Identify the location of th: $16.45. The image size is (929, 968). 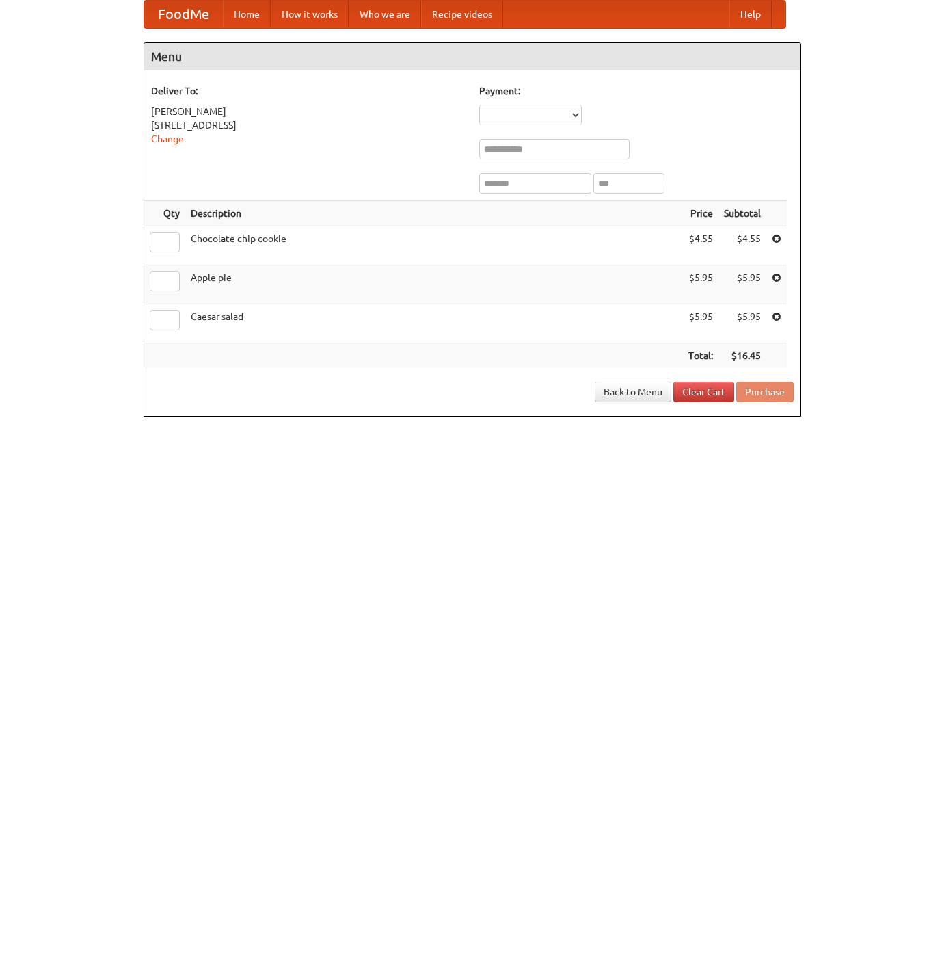
(743, 356).